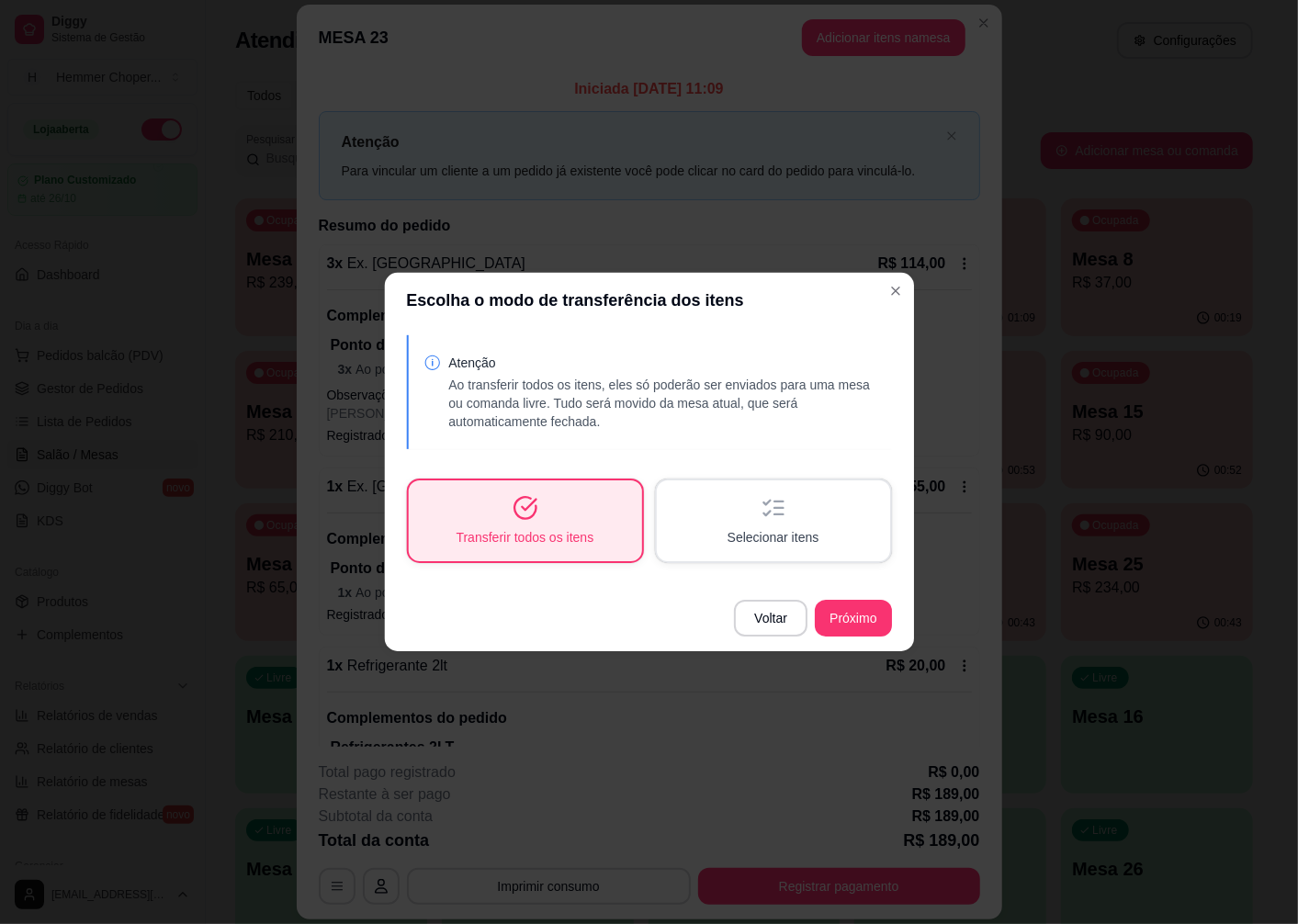  I want to click on header: Escolha o modo de transferência dos itens, so click(649, 300).